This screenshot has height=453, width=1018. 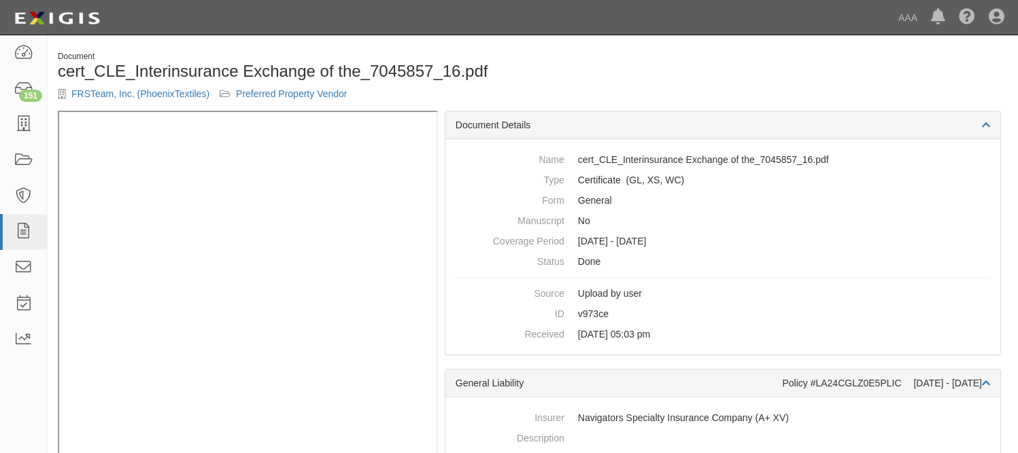 I want to click on dd: General Liability Excess/Umbrella Liability Workers Compensation/Employers Liability, so click(x=723, y=180).